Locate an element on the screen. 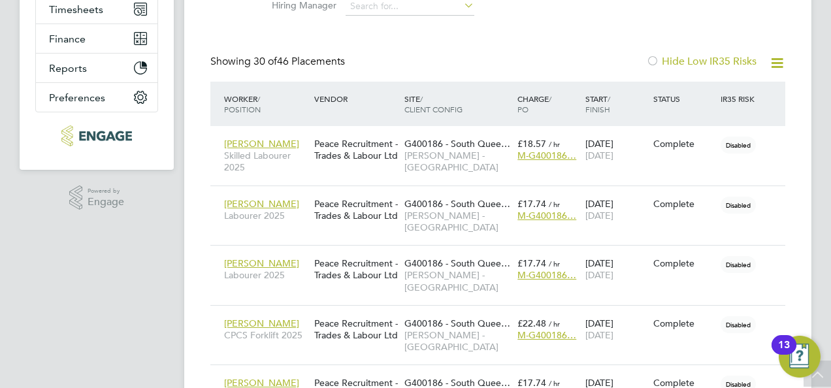  span: Engage is located at coordinates (106, 202).